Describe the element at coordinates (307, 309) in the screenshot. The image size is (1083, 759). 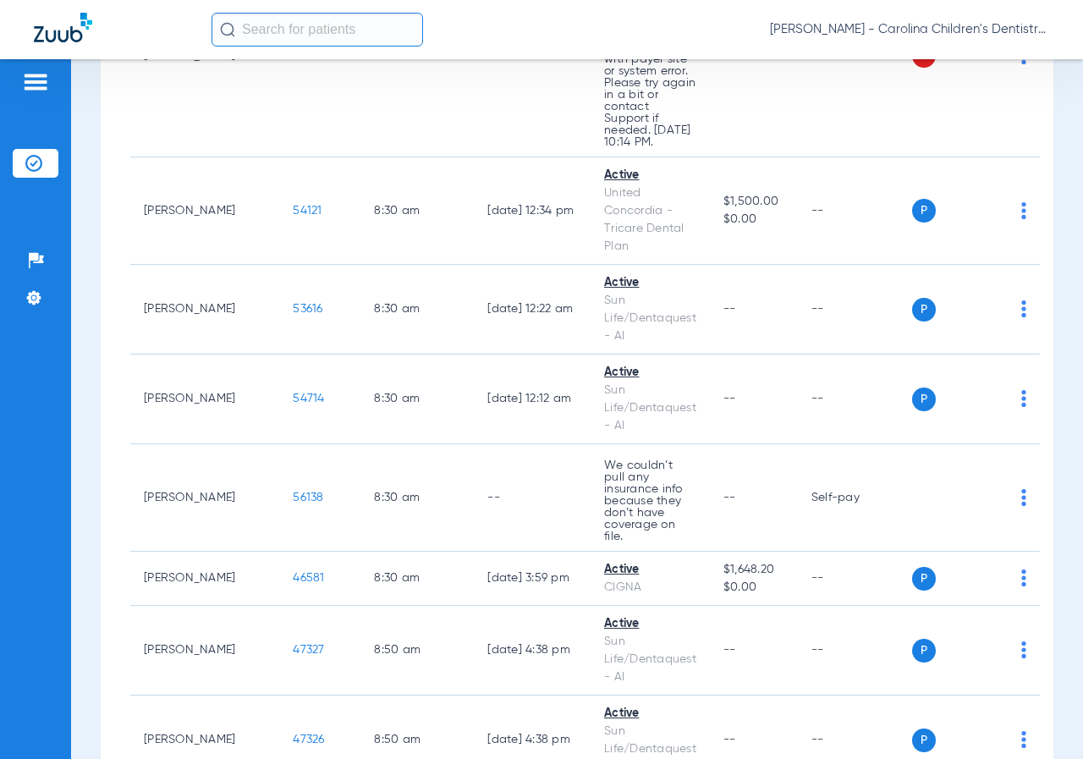
I see `span: 53616` at that location.